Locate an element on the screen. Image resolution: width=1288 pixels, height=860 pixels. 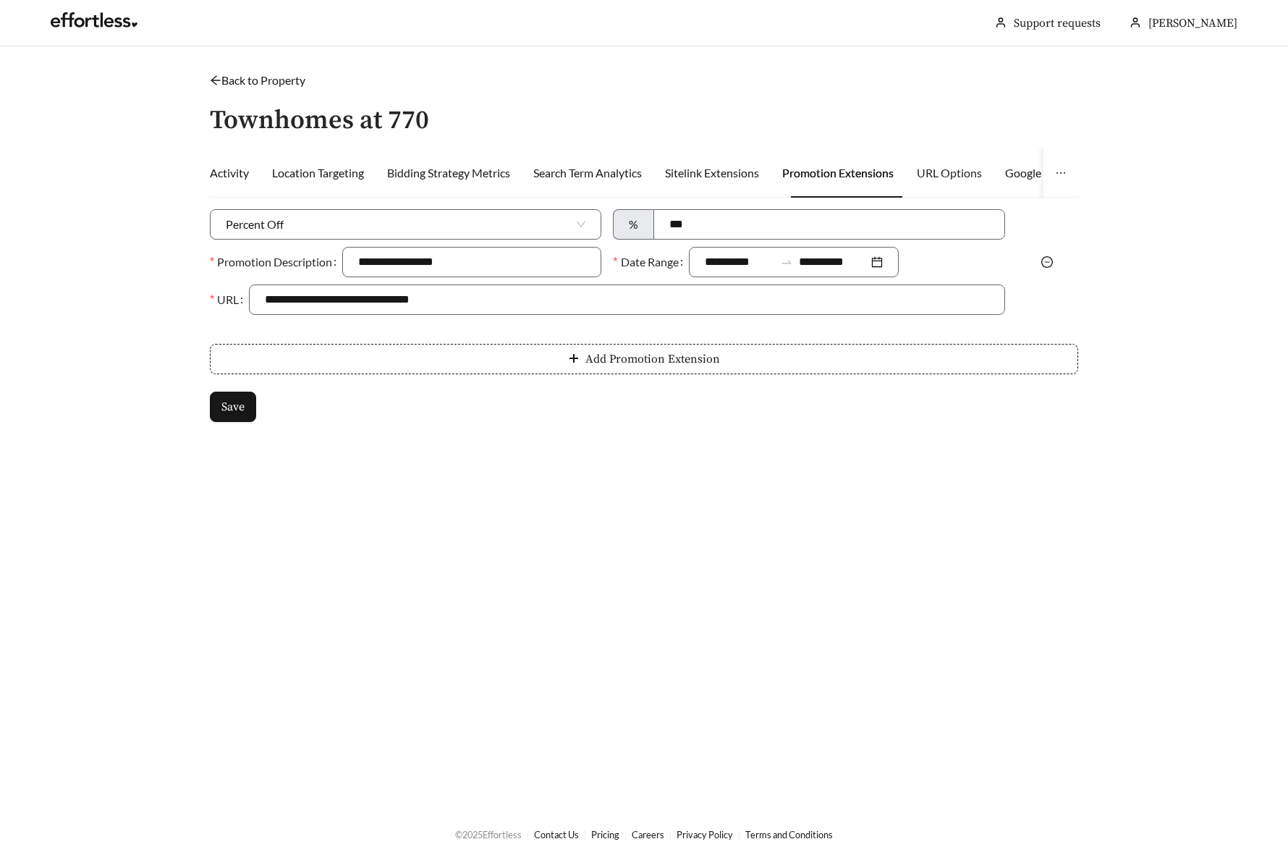
a: Privacy Policy is located at coordinates (705, 834).